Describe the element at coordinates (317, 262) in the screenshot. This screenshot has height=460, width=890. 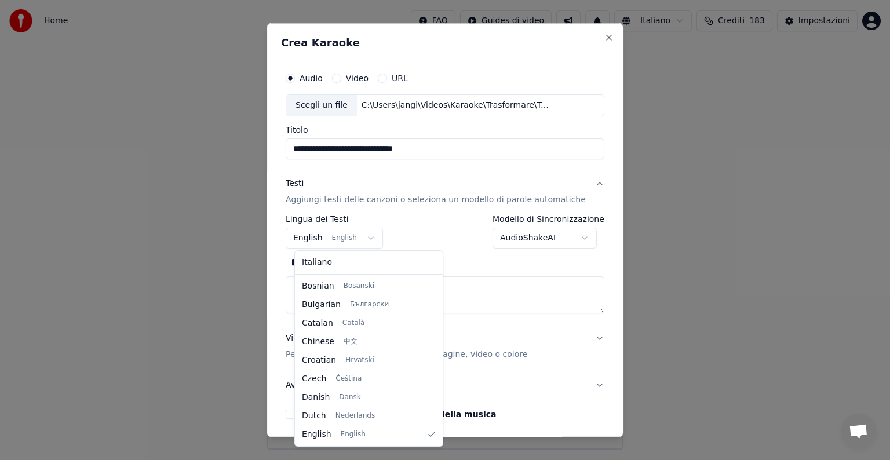
I see `span: Italiano` at that location.